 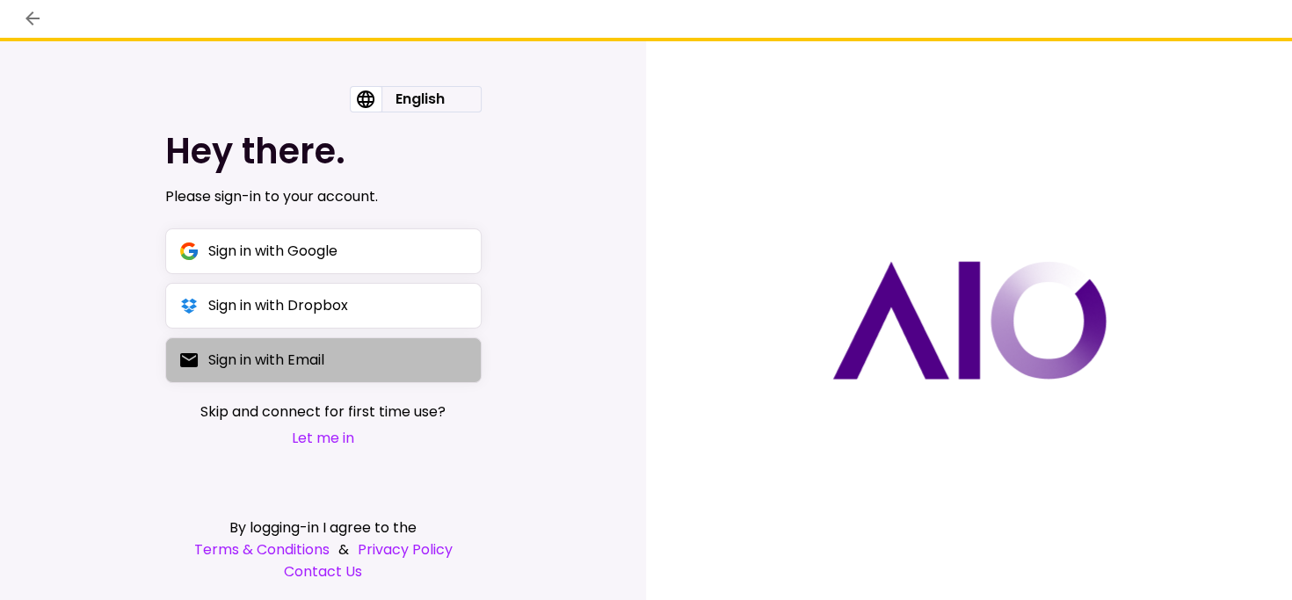 I want to click on button: Sign in with Google, so click(x=324, y=251).